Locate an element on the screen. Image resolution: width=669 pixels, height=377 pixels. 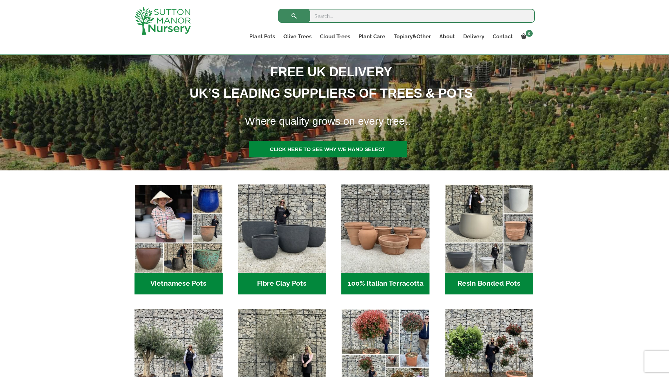
input: Search... is located at coordinates (407, 16).